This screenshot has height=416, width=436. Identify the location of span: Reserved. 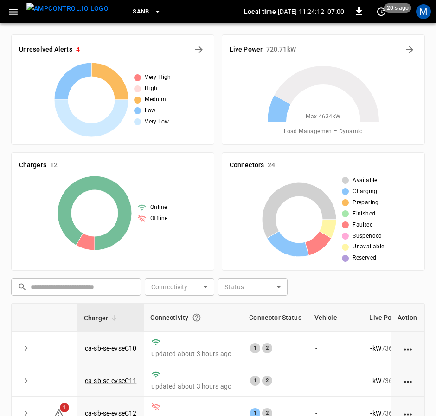
(364, 258).